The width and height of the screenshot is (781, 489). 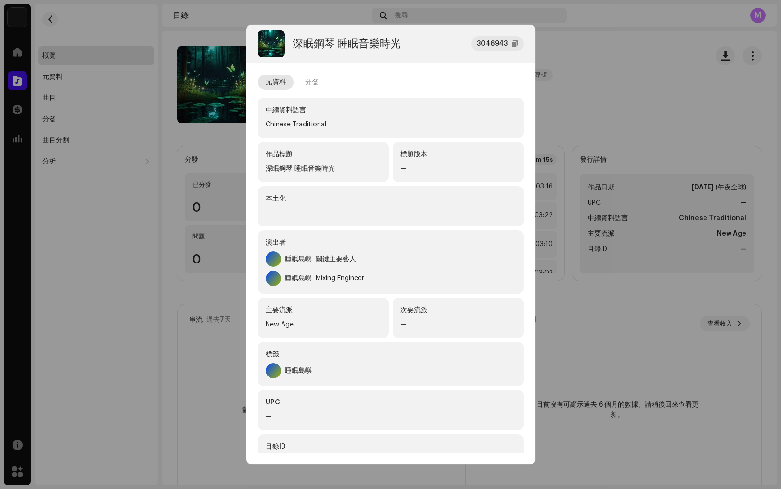 What do you see at coordinates (391, 355) in the screenshot?
I see `div: 標籤` at bounding box center [391, 355].